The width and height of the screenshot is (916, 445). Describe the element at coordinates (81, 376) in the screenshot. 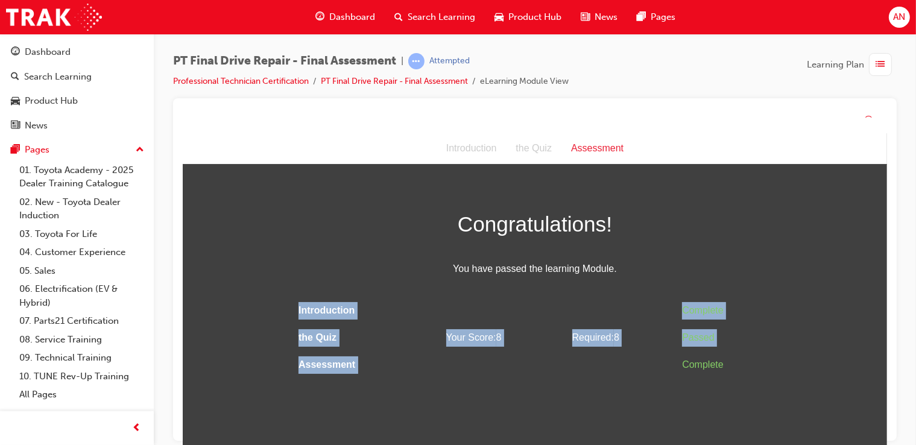

I see `a: 10. TUNE Rev-Up Training` at that location.